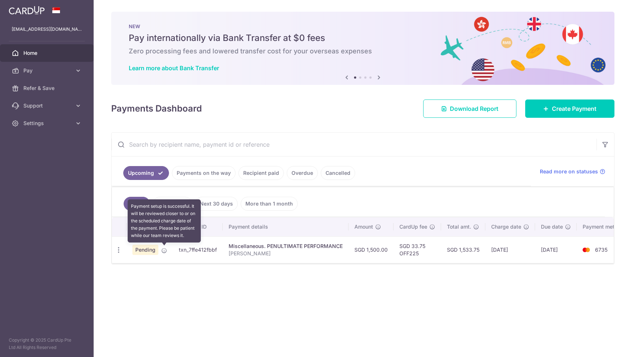 This screenshot has height=357, width=632. What do you see at coordinates (506, 227) in the screenshot?
I see `span: Charge date` at bounding box center [506, 227].